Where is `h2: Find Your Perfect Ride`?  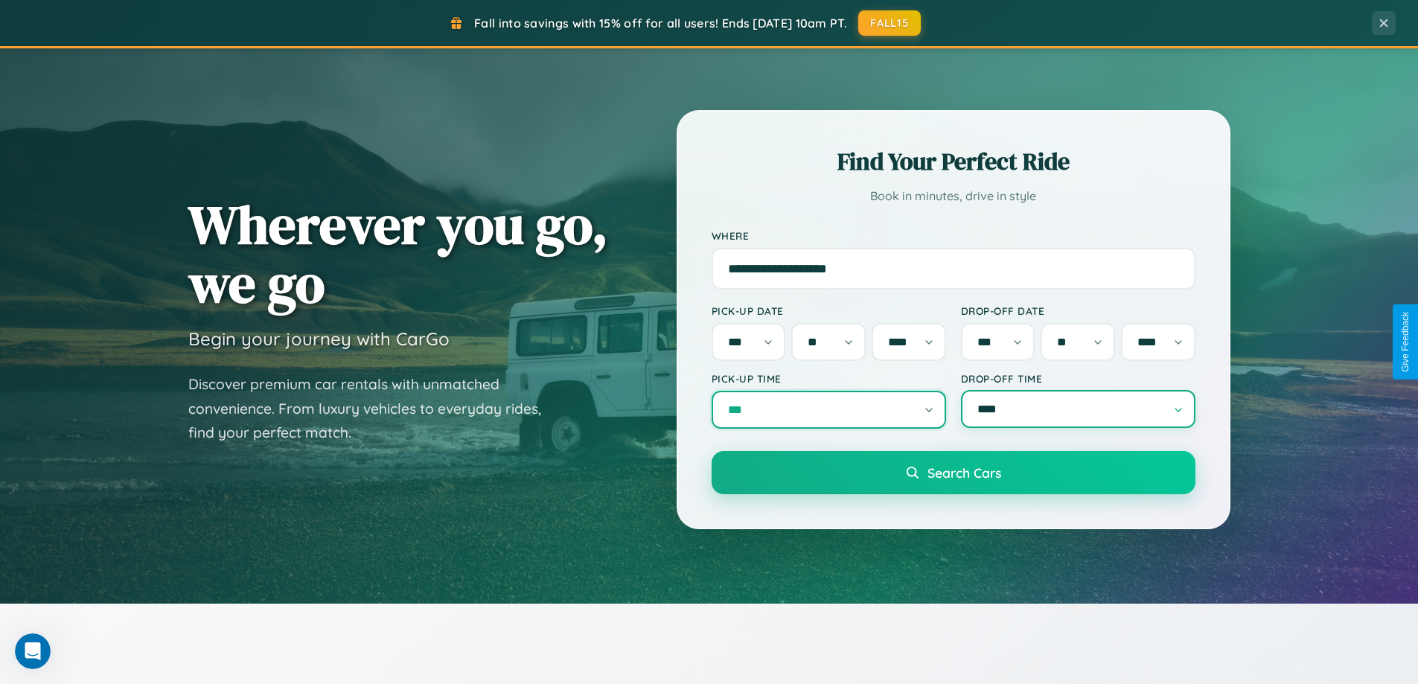
h2: Find Your Perfect Ride is located at coordinates (954, 162).